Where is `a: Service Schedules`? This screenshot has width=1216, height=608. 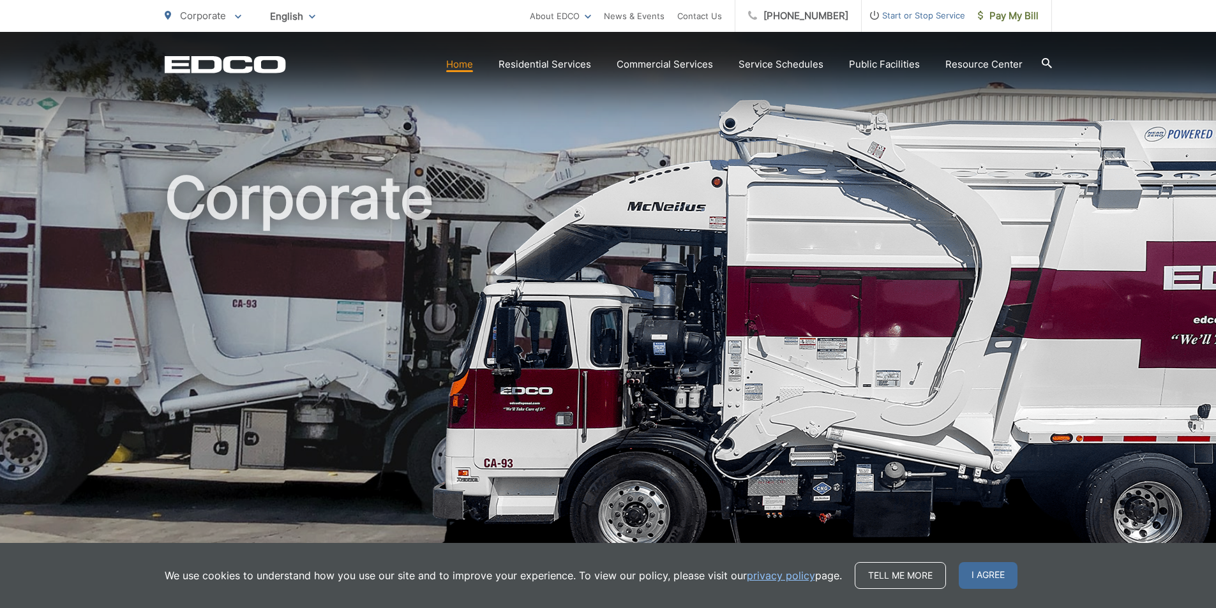
a: Service Schedules is located at coordinates (781, 64).